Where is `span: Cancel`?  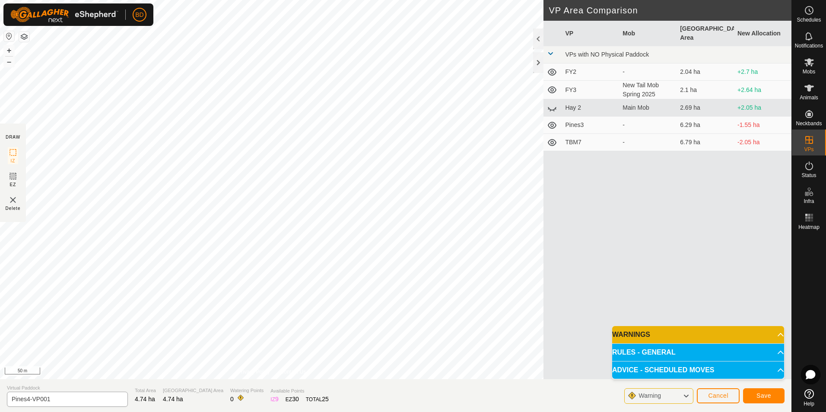 span: Cancel is located at coordinates (718, 396).